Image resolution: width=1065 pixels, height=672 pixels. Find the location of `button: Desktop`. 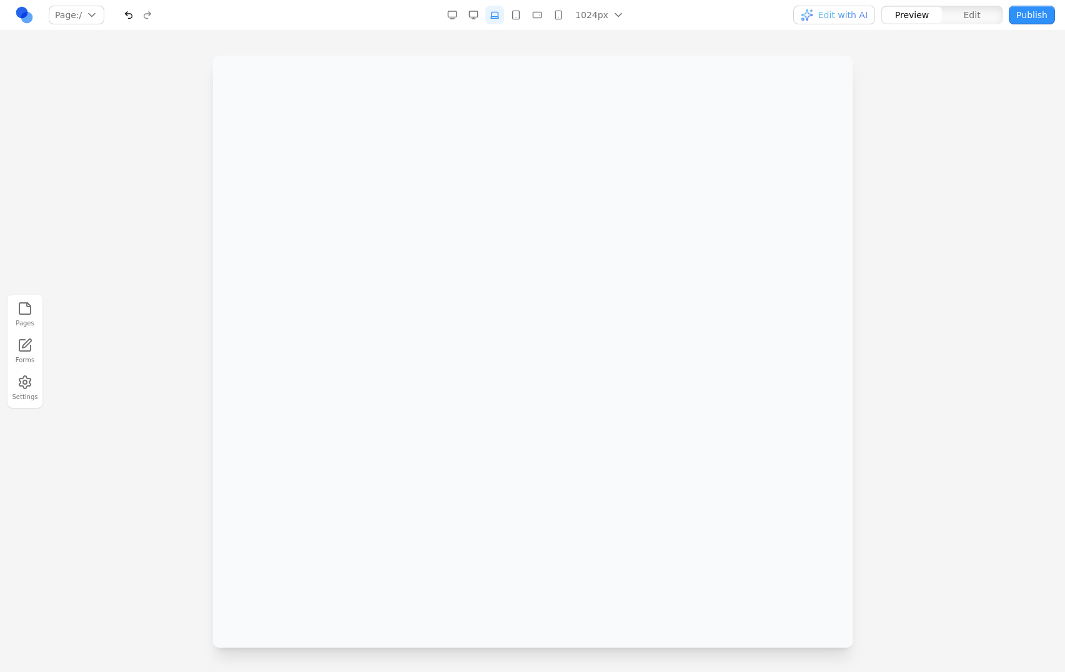

button: Desktop is located at coordinates (474, 15).